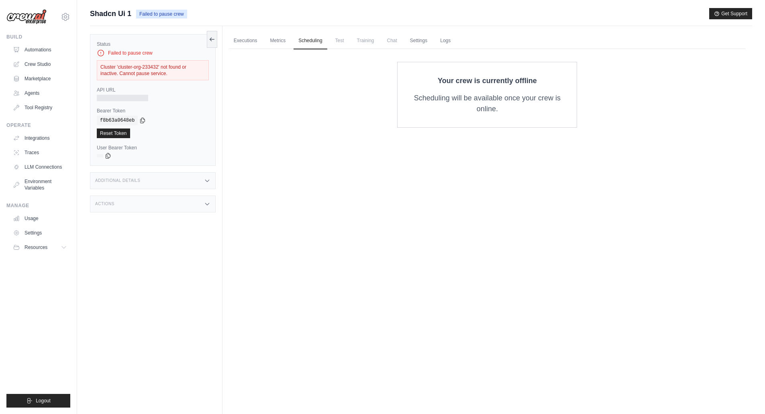  What do you see at coordinates (105, 204) in the screenshot?
I see `h3: Actions` at bounding box center [105, 204].